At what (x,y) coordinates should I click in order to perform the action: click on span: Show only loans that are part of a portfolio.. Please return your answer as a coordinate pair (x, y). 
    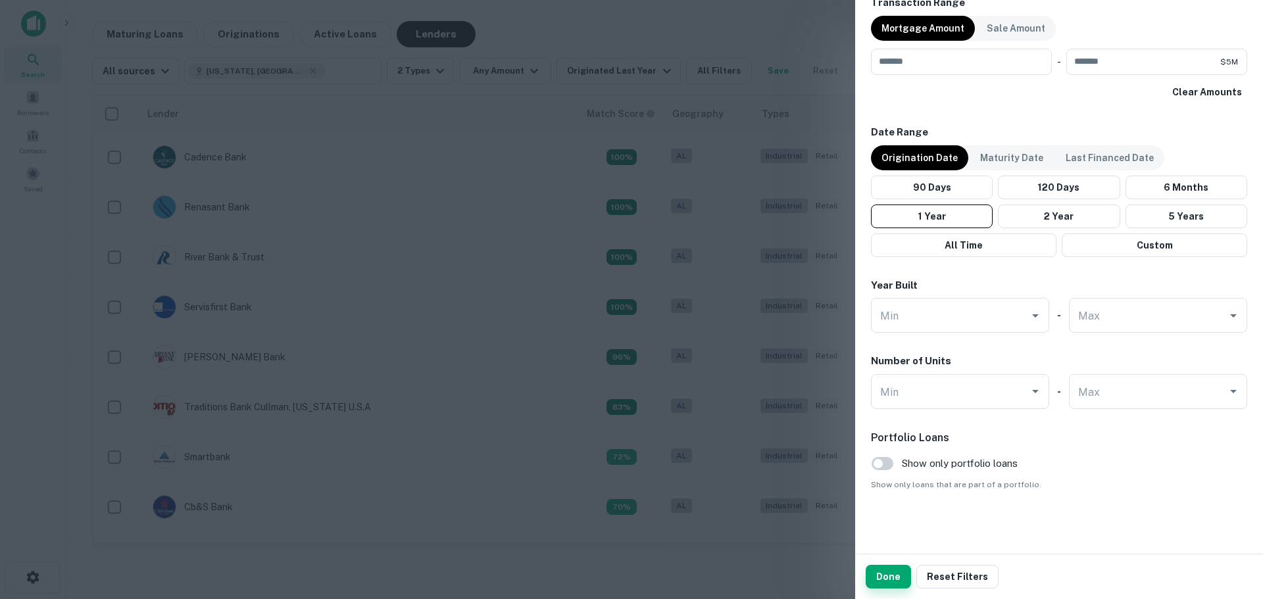
    Looking at the image, I should click on (1059, 485).